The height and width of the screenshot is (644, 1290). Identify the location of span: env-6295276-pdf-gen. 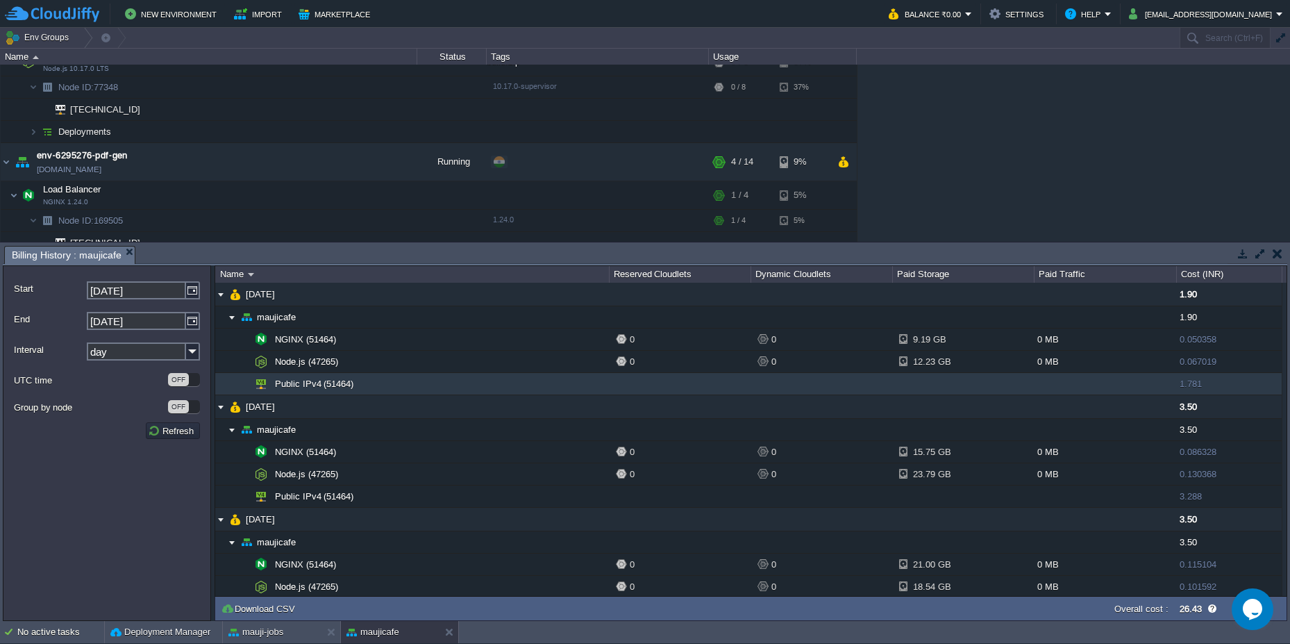
(82, 156).